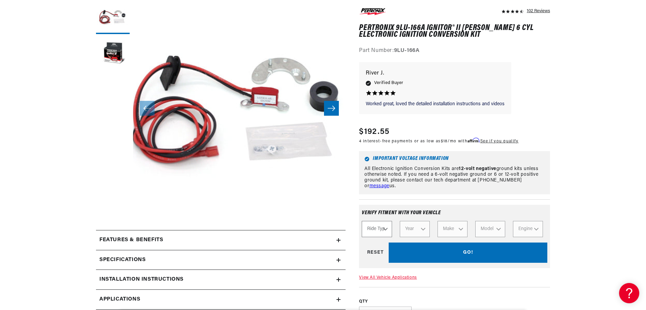 Image resolution: width=646 pixels, height=310 pixels. I want to click on a: See if you qualify - Learn more about Affirm Financing (opens in modal), so click(499, 141).